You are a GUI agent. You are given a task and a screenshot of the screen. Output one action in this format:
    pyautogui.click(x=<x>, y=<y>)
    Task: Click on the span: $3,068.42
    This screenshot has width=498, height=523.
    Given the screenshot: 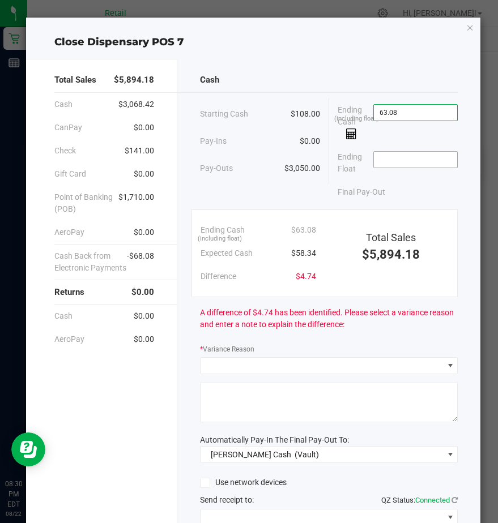 What is the action you would take?
    pyautogui.click(x=136, y=104)
    